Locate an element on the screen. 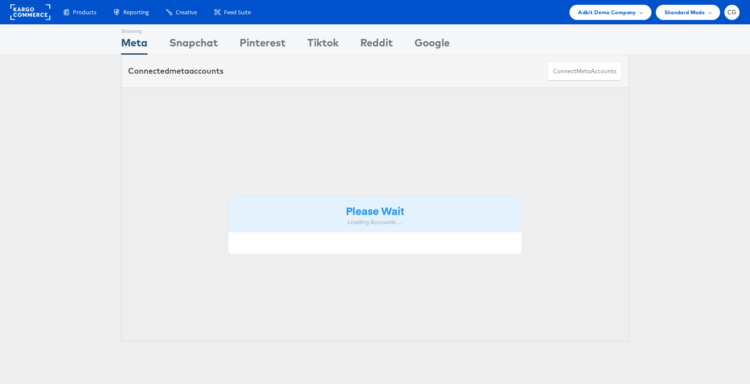 The image size is (750, 384). div: Reddit is located at coordinates (376, 45).